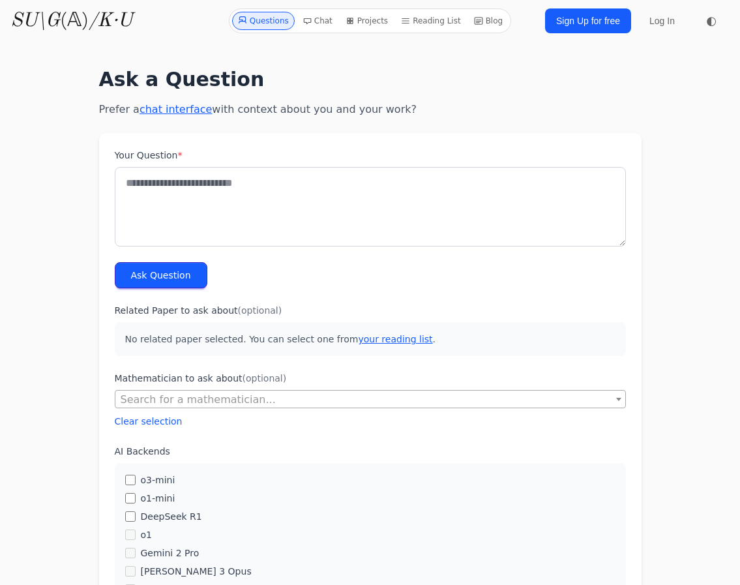  I want to click on p: No related paper selected. You can select one from ., so click(370, 339).